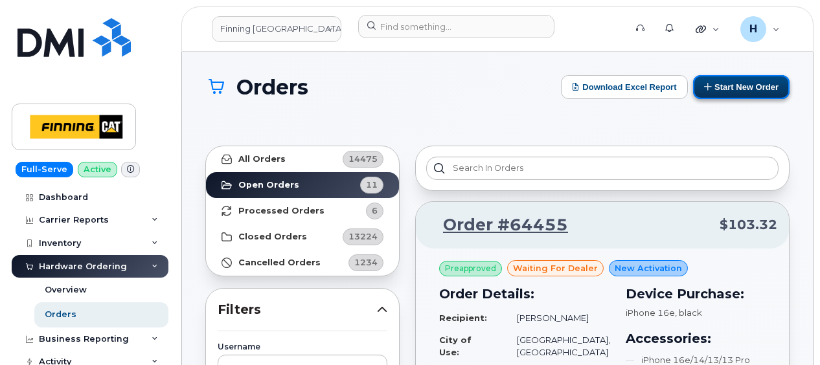  Describe the element at coordinates (269, 185) in the screenshot. I see `strong: Open Orders` at that location.